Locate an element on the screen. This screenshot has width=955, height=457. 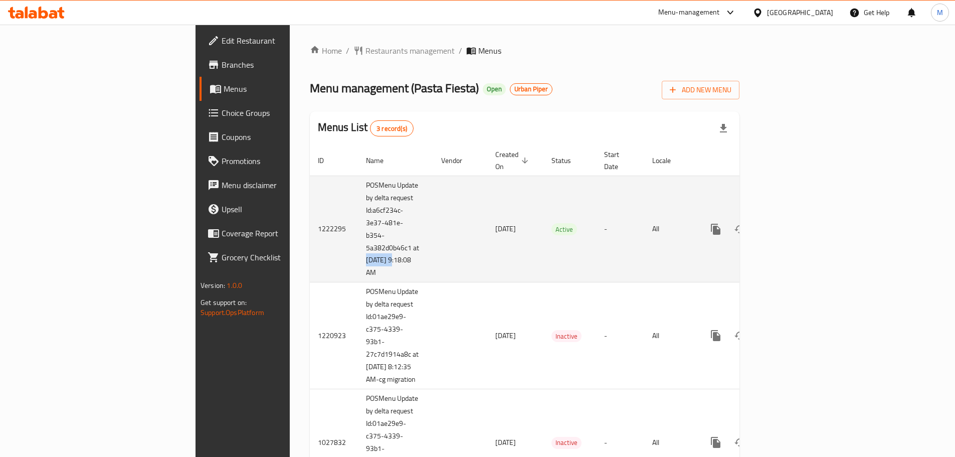
span: Locale is located at coordinates (668, 160).